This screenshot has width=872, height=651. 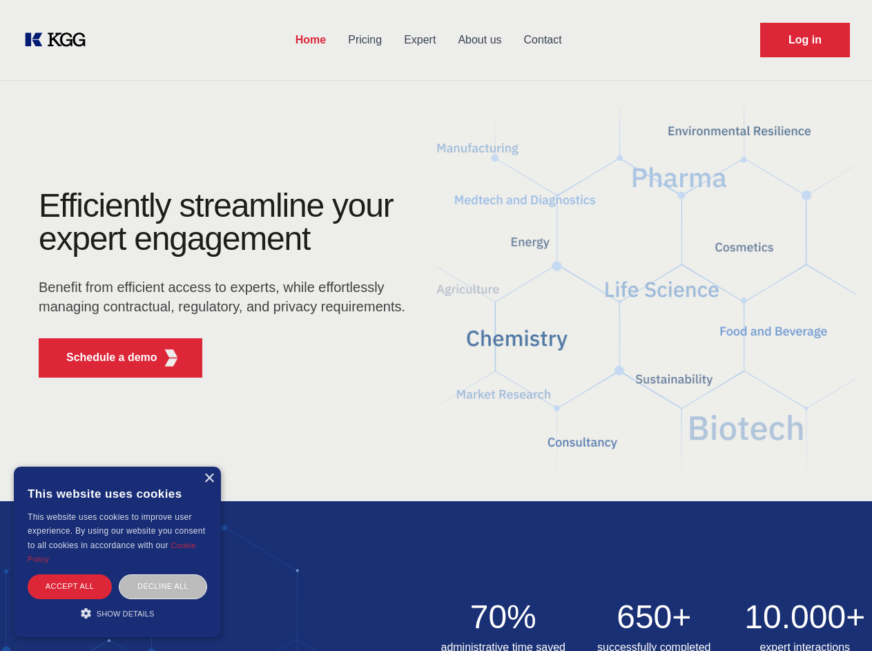 What do you see at coordinates (226, 222) in the screenshot?
I see `h1: Efficiently streamline your expert engagement` at bounding box center [226, 222].